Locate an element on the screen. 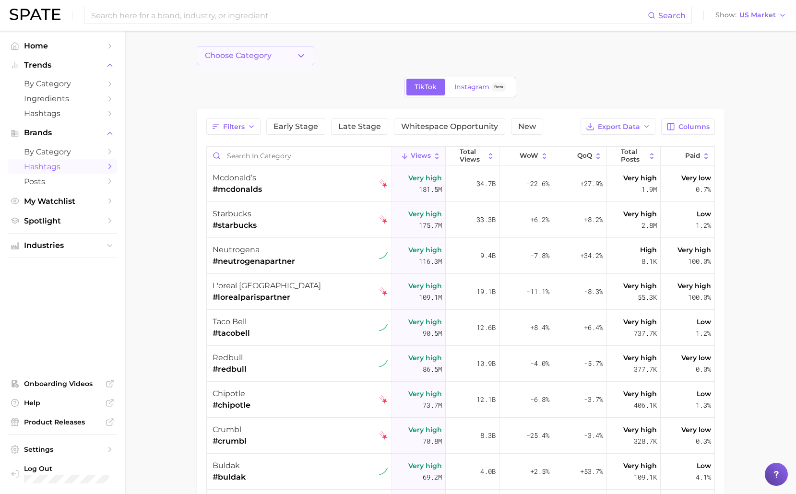 This screenshot has height=494, width=796. span: -22.6% is located at coordinates (538, 184).